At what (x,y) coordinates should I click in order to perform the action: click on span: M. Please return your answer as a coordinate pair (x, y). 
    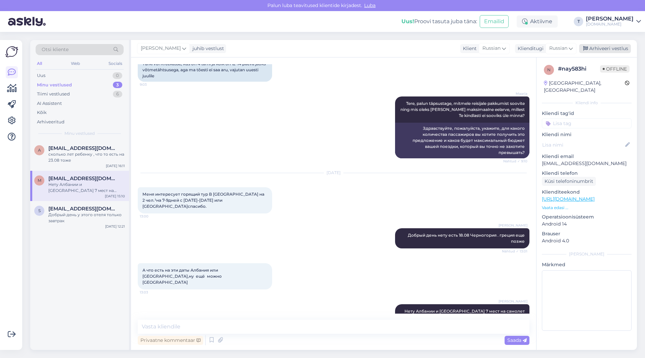
    Looking at the image, I should click on (39, 180).